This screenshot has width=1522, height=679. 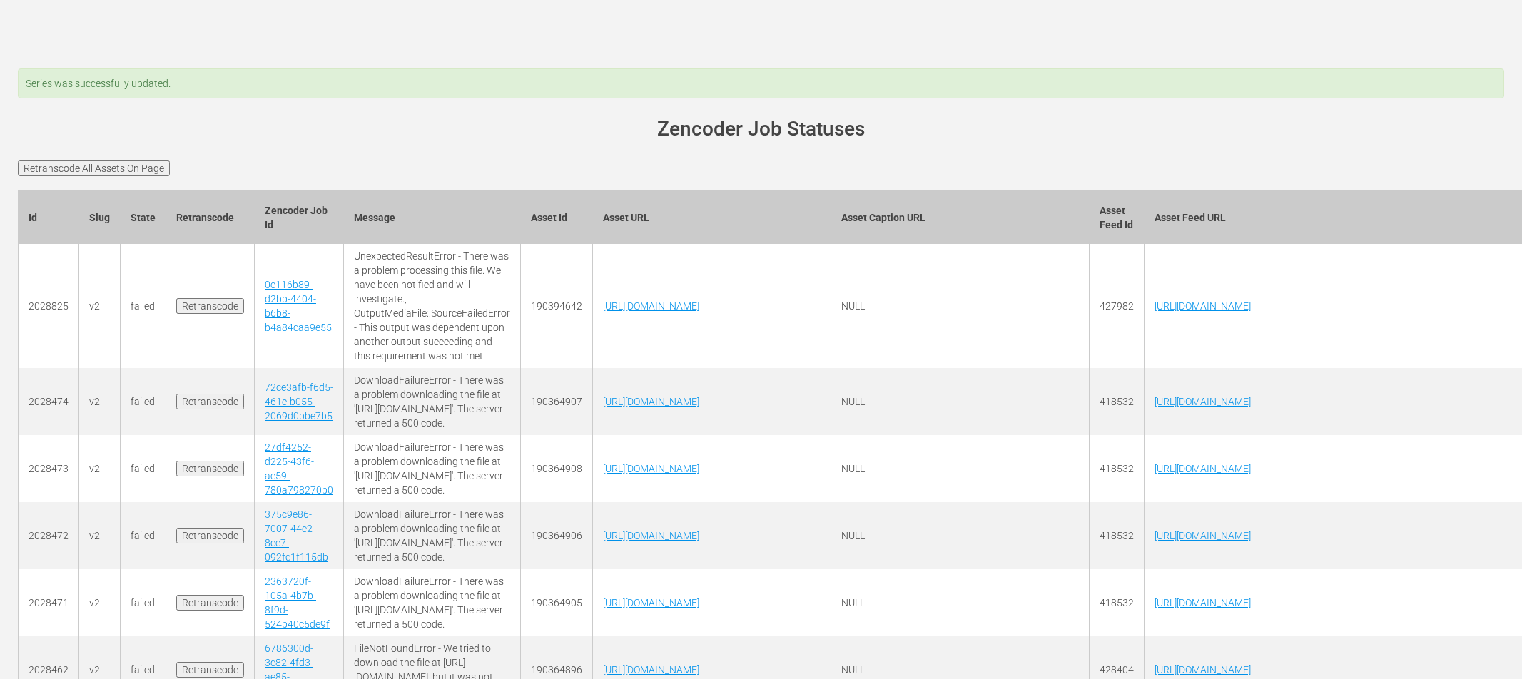 I want to click on th: Id, so click(x=49, y=217).